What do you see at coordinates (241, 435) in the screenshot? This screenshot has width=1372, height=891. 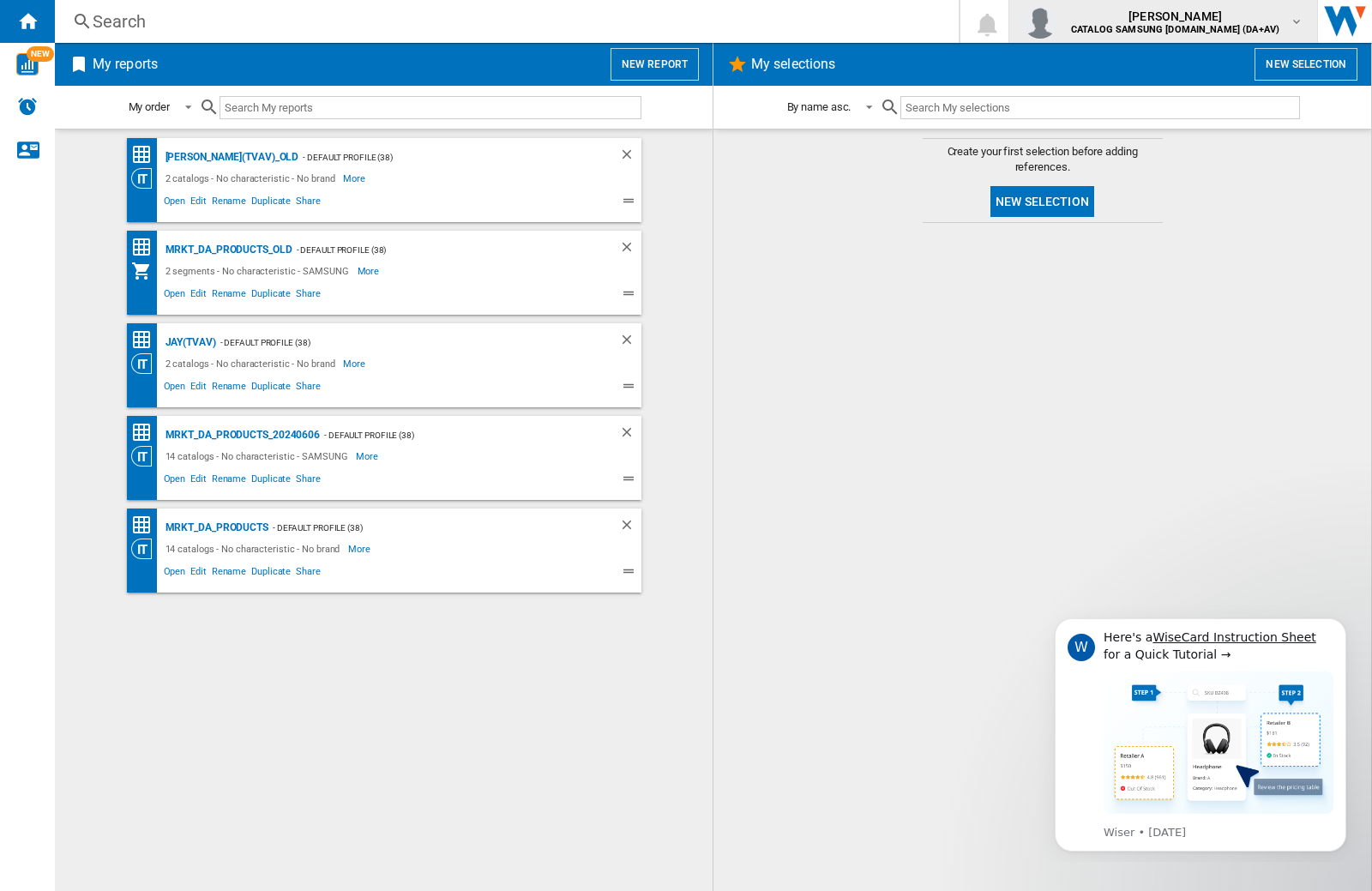 I see `div: MRKT_DA_PRODUCTS_20240606` at bounding box center [241, 435].